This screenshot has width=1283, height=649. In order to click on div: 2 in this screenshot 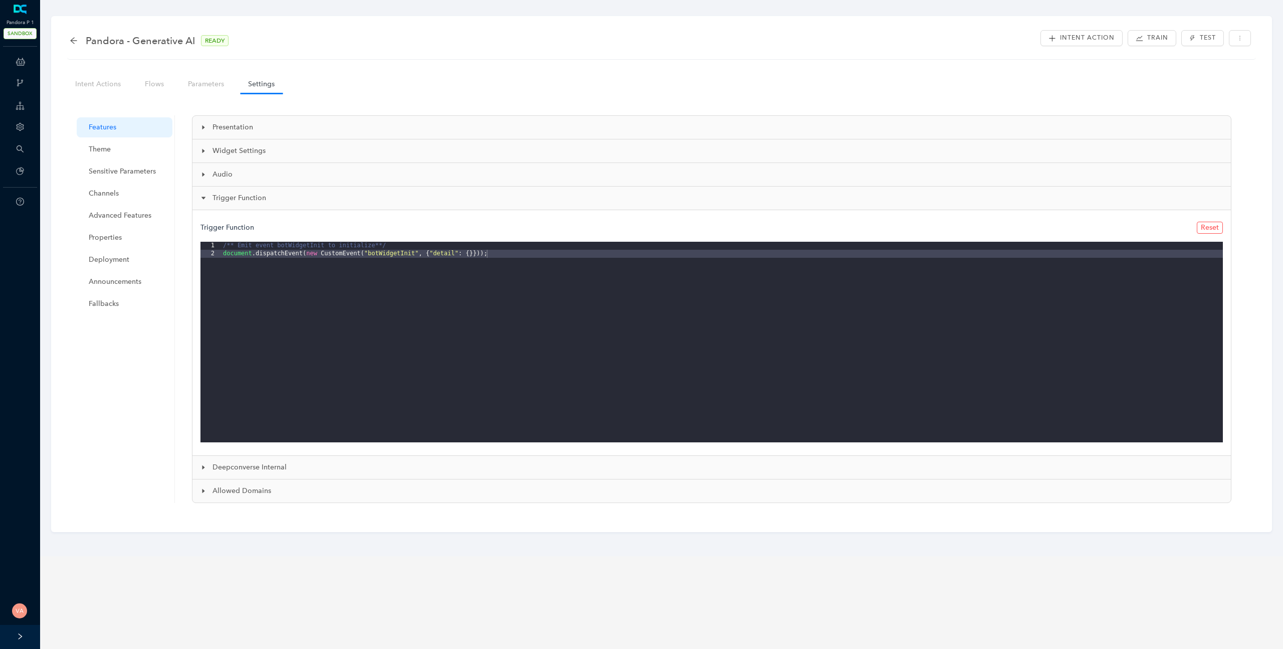, I will do `click(210, 254)`.